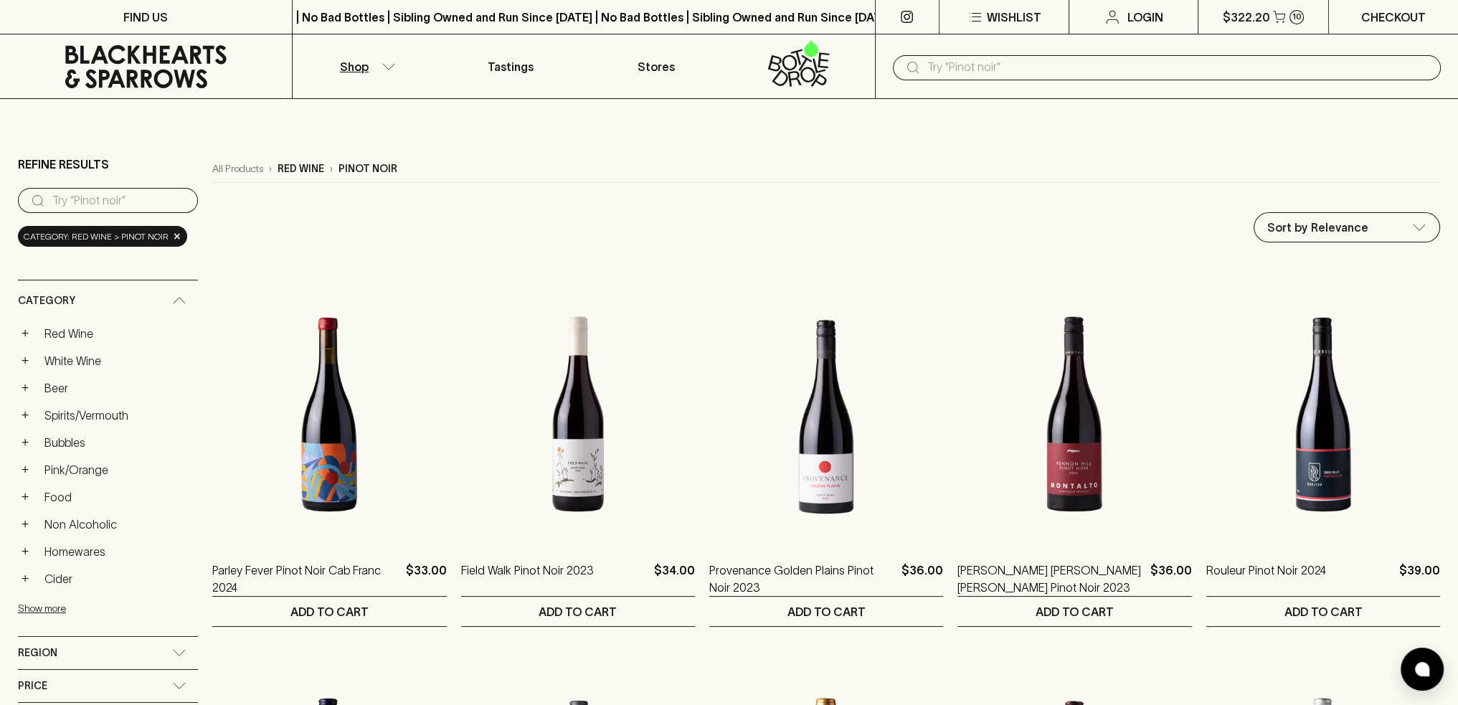 This screenshot has height=705, width=1458. I want to click on p: pinot noir, so click(368, 168).